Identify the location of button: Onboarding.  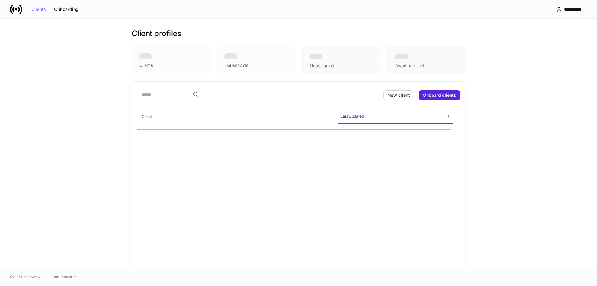
(66, 9).